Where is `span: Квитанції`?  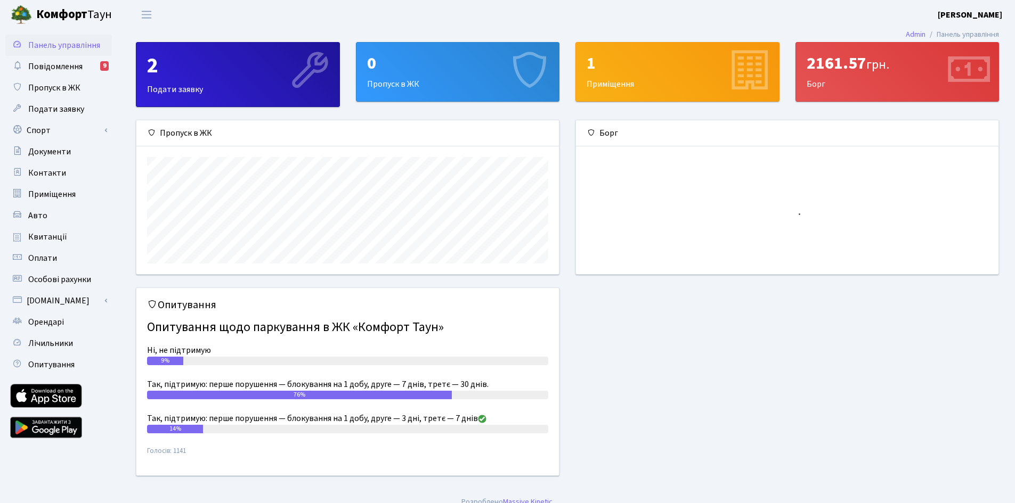 span: Квитанції is located at coordinates (47, 237).